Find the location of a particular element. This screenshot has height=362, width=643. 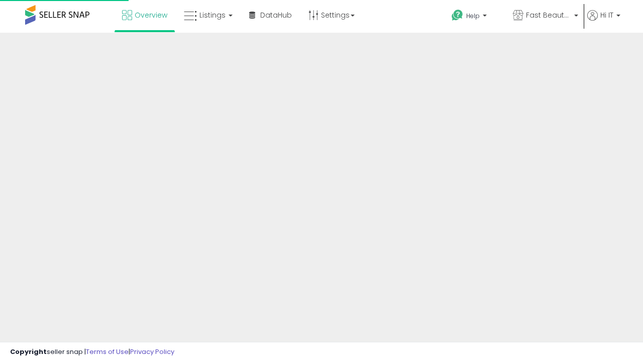

strong: Copyright is located at coordinates (28, 351).